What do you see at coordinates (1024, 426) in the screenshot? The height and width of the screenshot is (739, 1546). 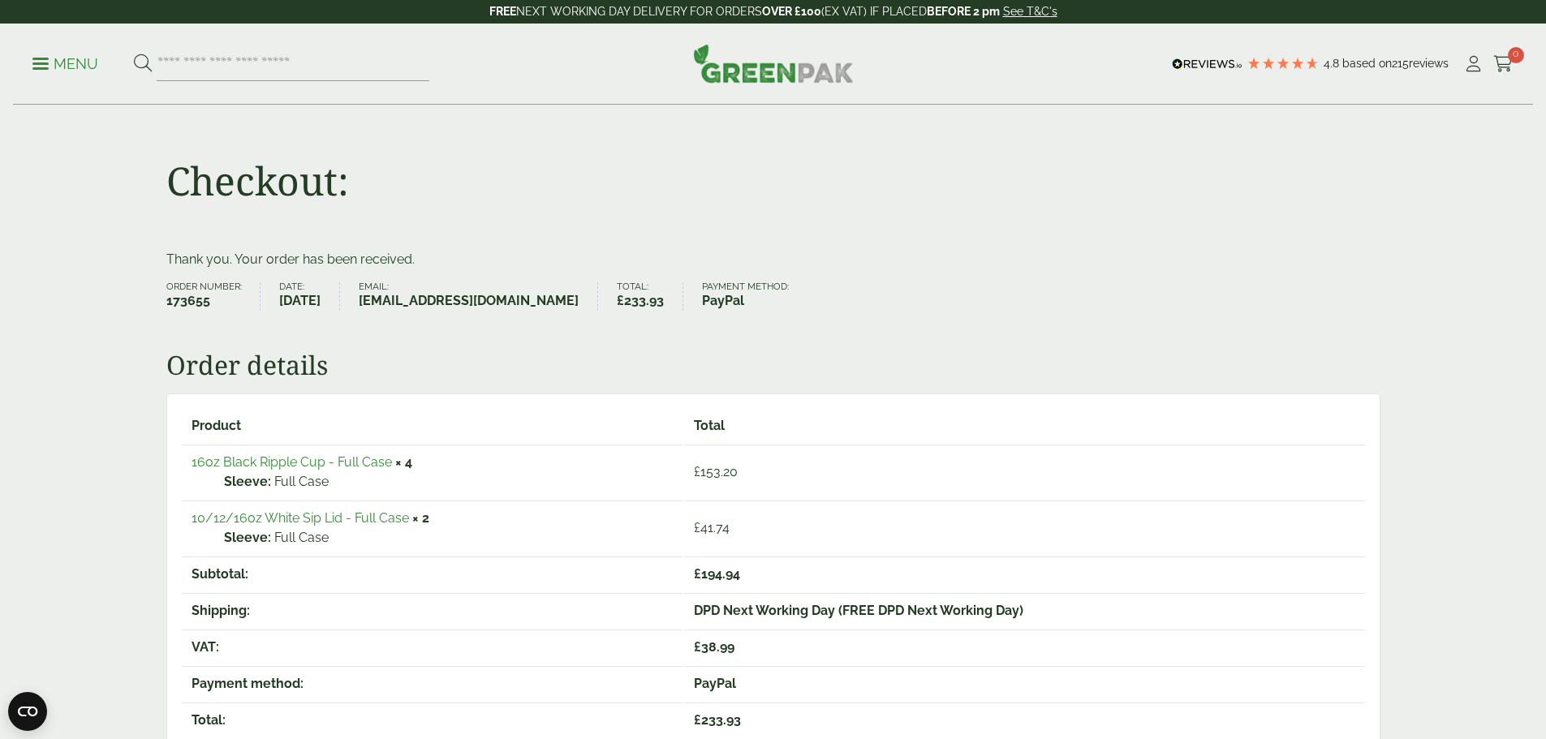 I see `th: Total` at bounding box center [1024, 426].